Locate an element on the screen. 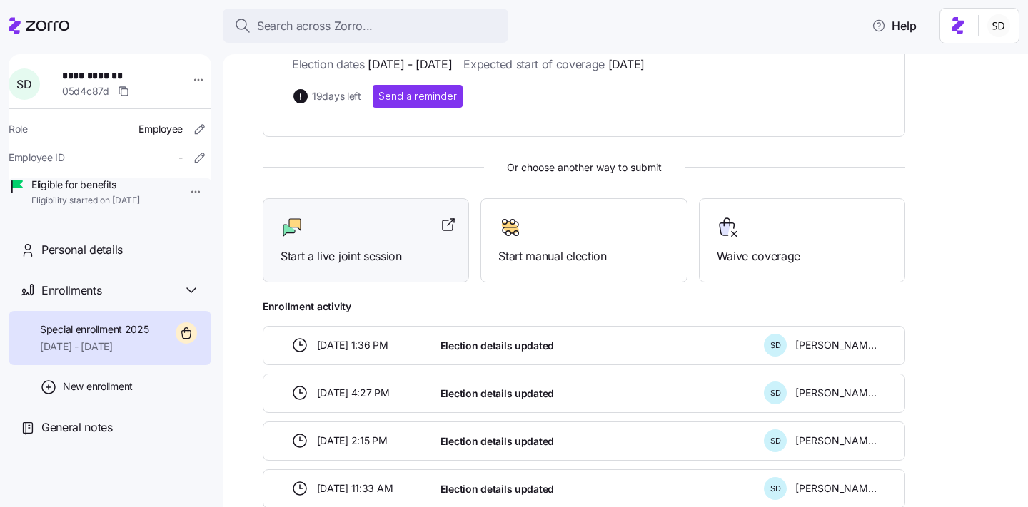  span: 05d4c87d is located at coordinates (86, 91).